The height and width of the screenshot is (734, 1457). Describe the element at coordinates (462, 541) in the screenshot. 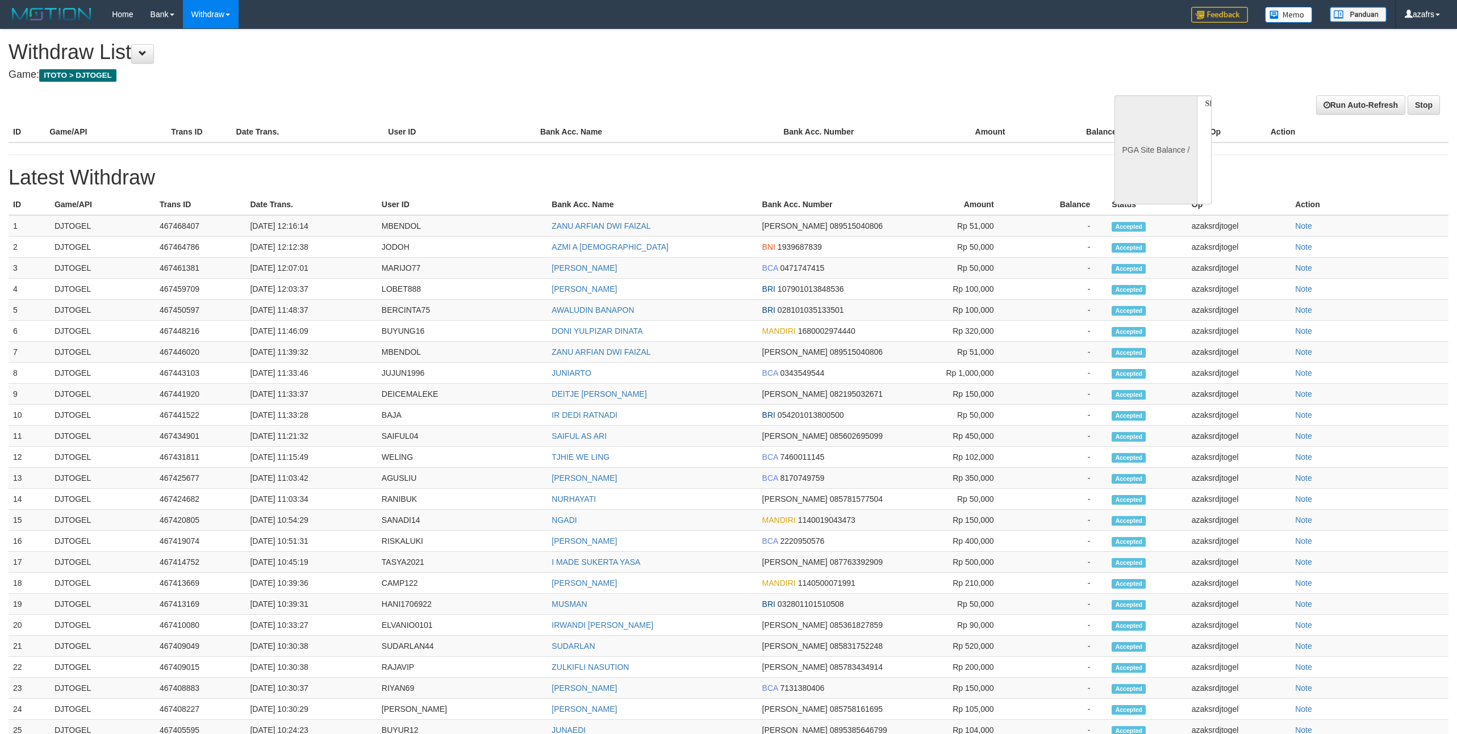

I see `td: RISKALUKI` at that location.